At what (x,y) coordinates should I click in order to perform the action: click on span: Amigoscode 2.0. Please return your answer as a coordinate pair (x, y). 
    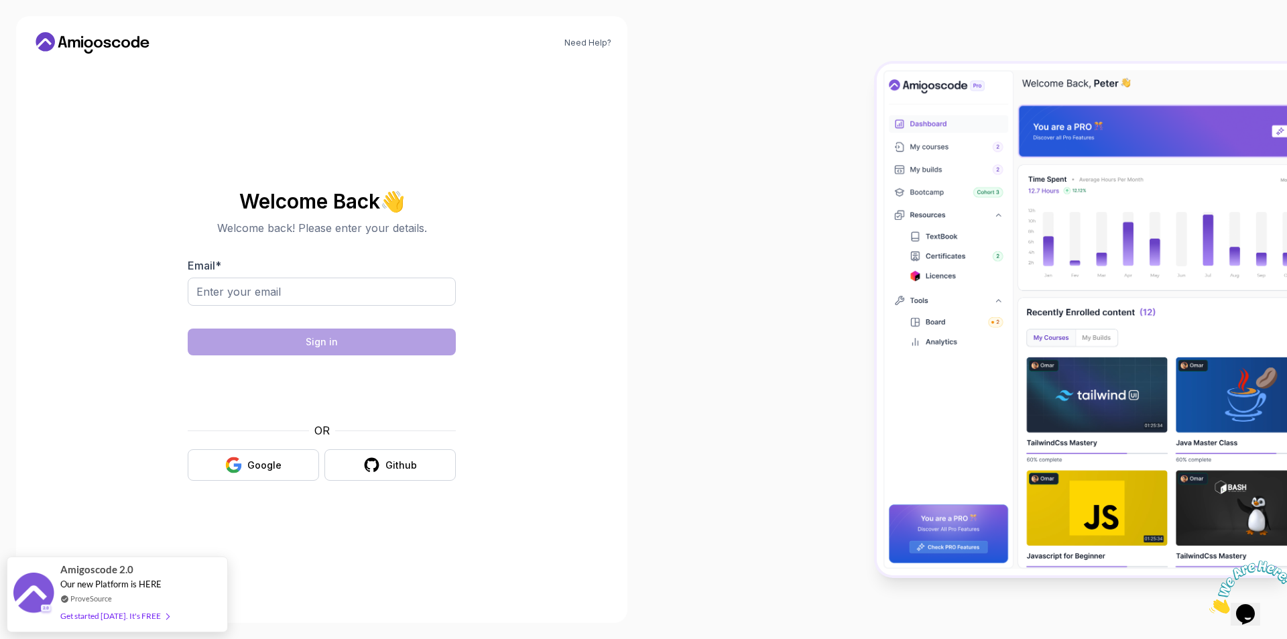
    Looking at the image, I should click on (97, 569).